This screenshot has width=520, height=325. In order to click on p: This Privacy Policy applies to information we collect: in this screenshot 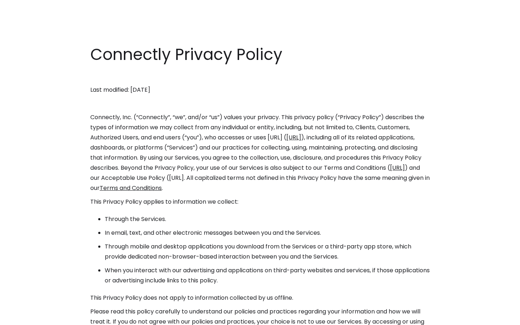, I will do `click(260, 202)`.